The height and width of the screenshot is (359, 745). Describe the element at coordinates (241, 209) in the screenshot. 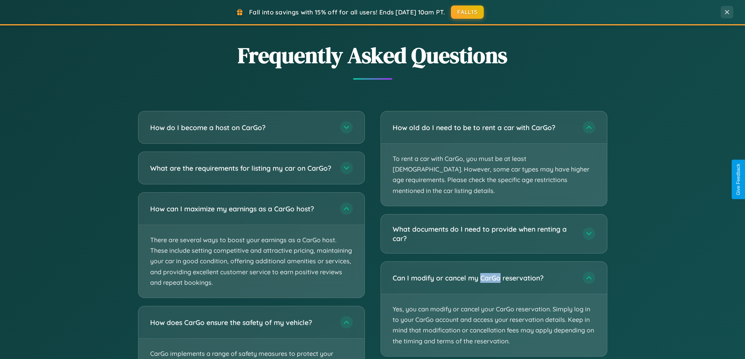

I see `h3: How can I maximize my earnings as a CarGo host?` at that location.